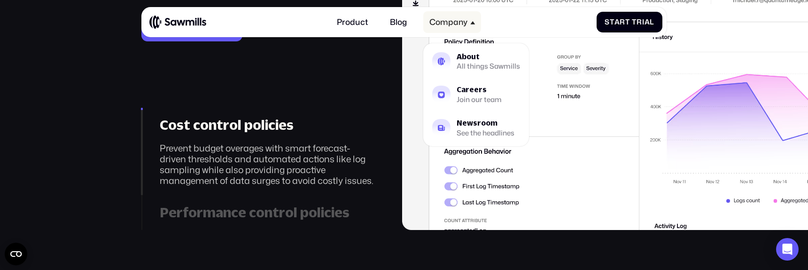 The image size is (808, 270). Describe the element at coordinates (267, 212) in the screenshot. I see `div: Performance control policies` at that location.